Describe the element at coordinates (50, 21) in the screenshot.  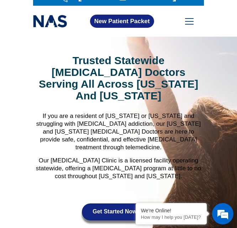
I see `img: national addiction specialists online suboxone clinic - logo` at that location.